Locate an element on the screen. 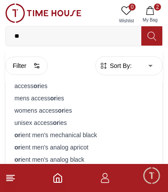 The width and height of the screenshot is (168, 192). div: ient men's analog black is located at coordinates (84, 160).